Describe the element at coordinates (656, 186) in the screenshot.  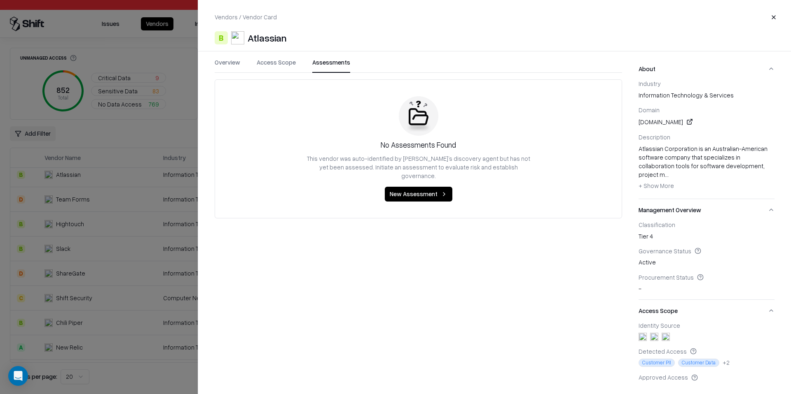
I see `span: + Show More` at that location.